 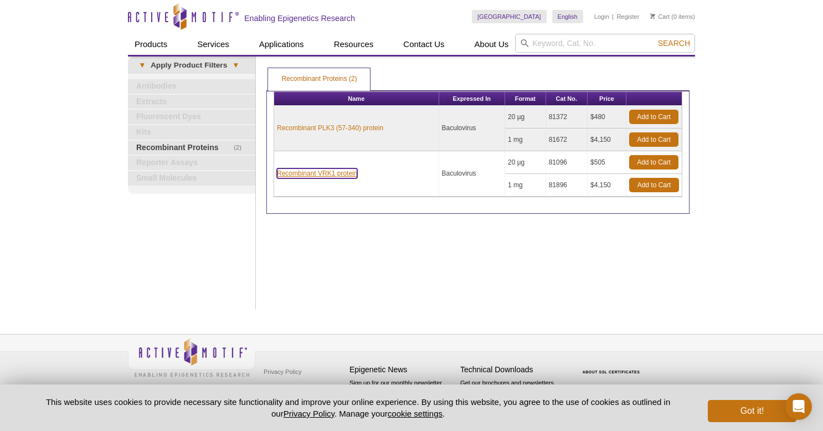 I want to click on td: $480, so click(x=607, y=117).